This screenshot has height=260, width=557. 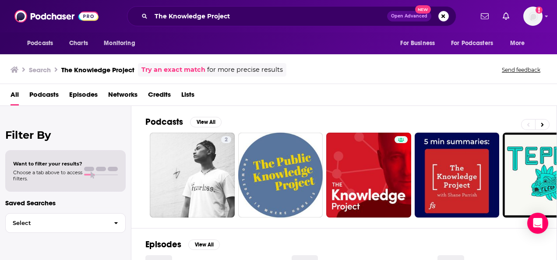 I want to click on span: Charts, so click(x=78, y=43).